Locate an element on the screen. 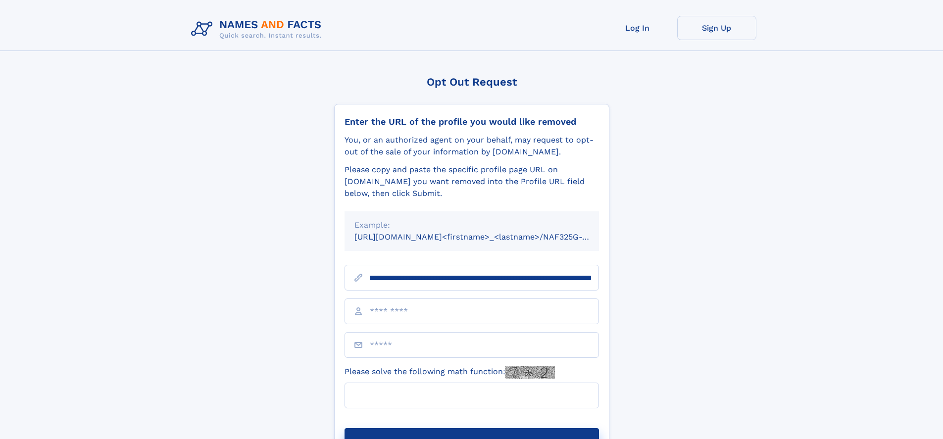 This screenshot has width=943, height=439. a: Log In is located at coordinates (638, 28).